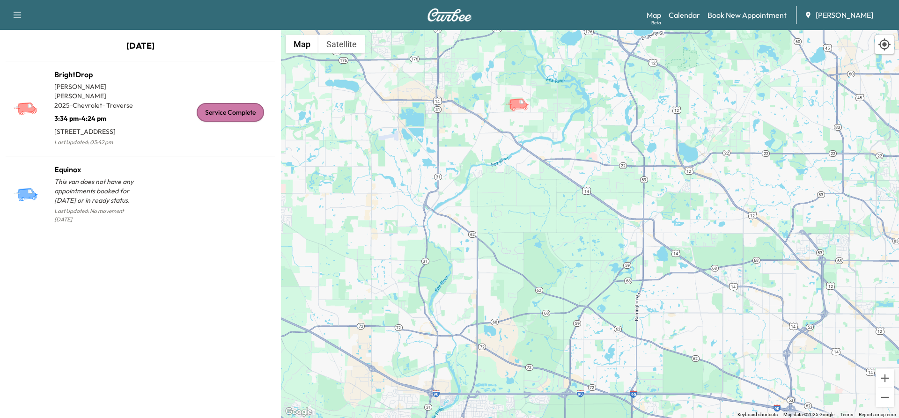 This screenshot has width=899, height=418. Describe the element at coordinates (808, 414) in the screenshot. I see `span: Map data ©2025 Google` at that location.